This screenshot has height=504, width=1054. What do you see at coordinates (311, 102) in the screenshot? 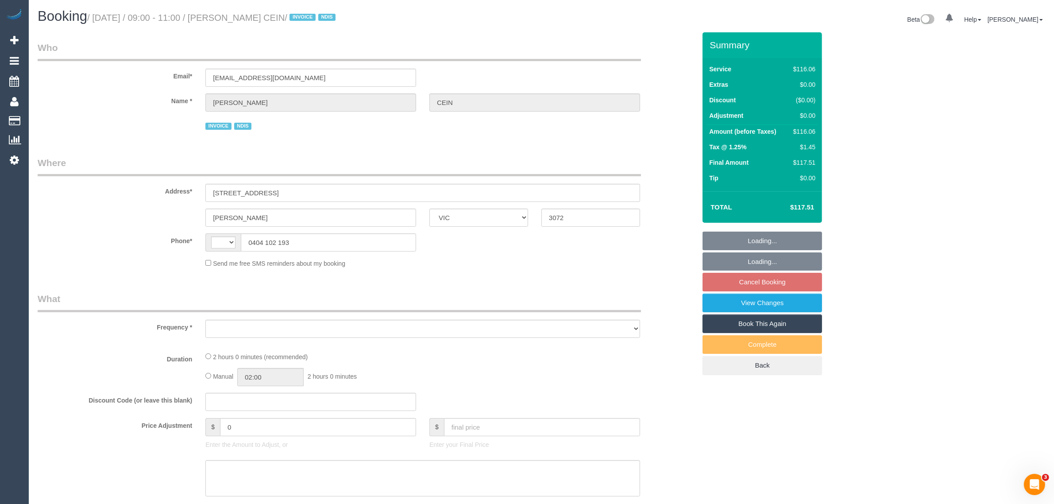
I see `input: First Name*` at bounding box center [311, 102].